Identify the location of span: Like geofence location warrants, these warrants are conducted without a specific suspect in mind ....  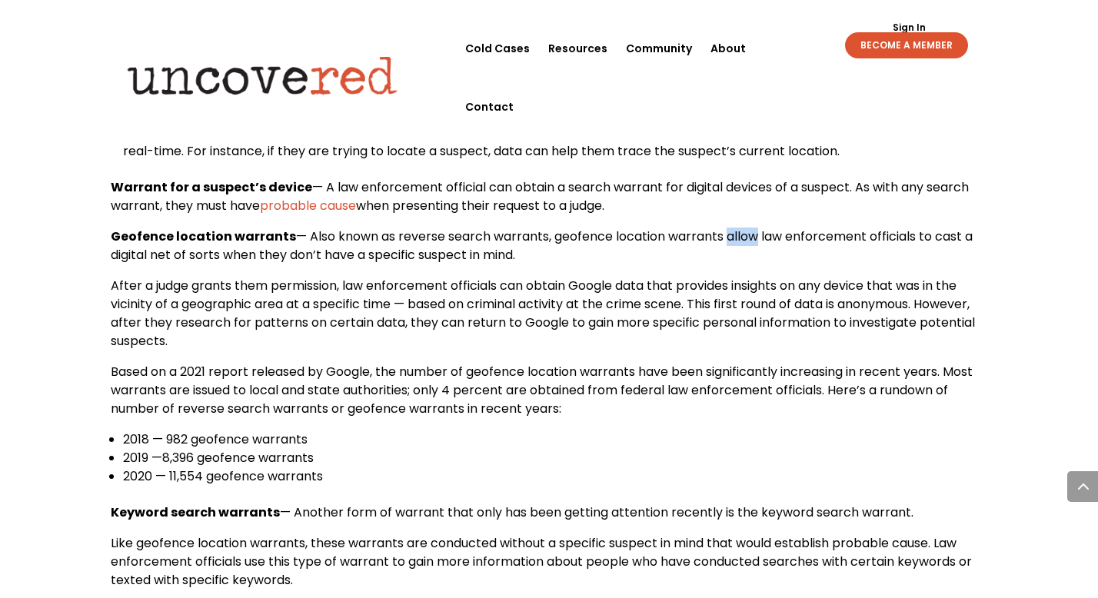
(541, 561).